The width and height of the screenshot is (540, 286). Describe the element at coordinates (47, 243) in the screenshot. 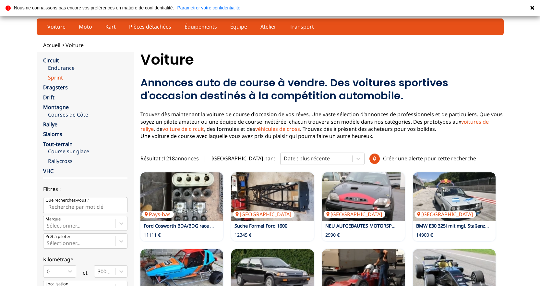

I see `input: Prêt à piloterSélectionner...` at that location.